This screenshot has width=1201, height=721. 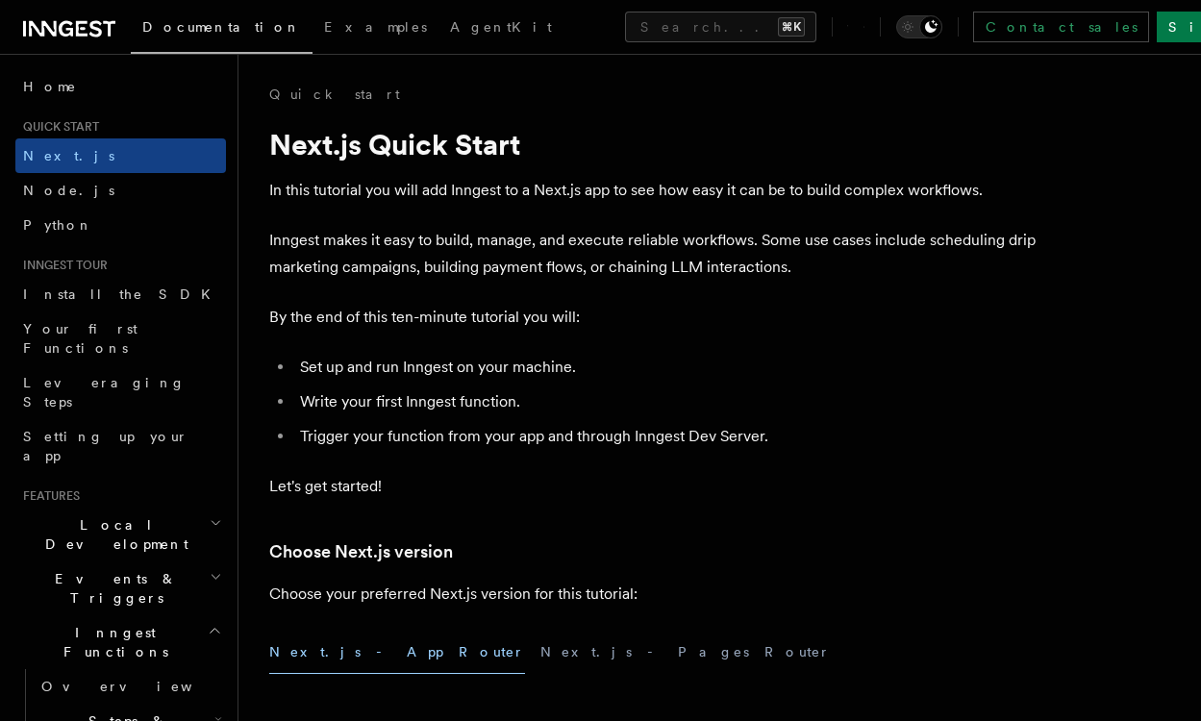 What do you see at coordinates (120, 225) in the screenshot?
I see `a: Python` at bounding box center [120, 225].